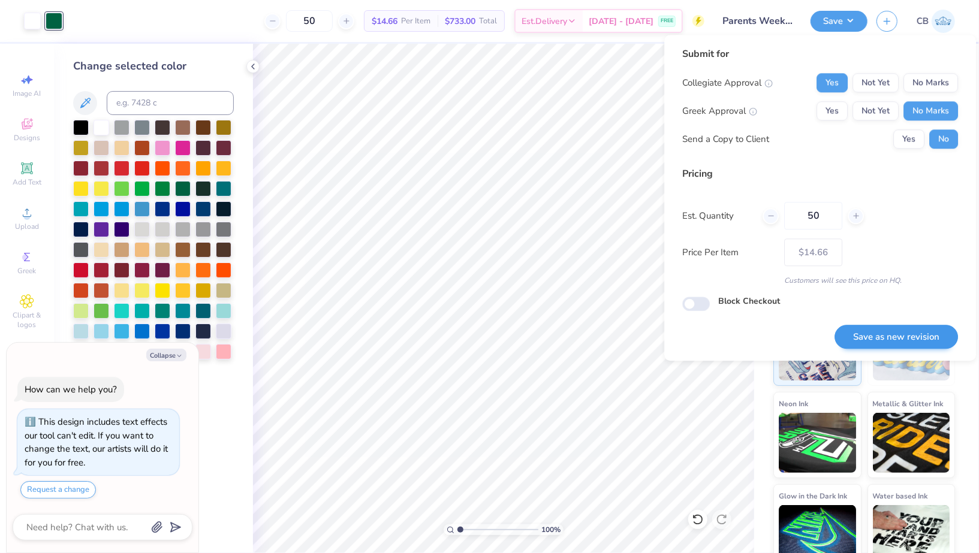 The width and height of the screenshot is (979, 553). What do you see at coordinates (793, 403) in the screenshot?
I see `span: Neon Ink` at bounding box center [793, 403].